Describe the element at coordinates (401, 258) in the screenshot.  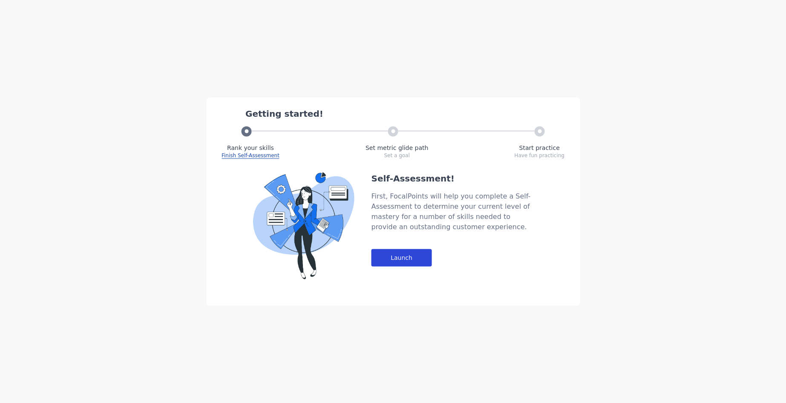
I see `div: Launch` at that location.